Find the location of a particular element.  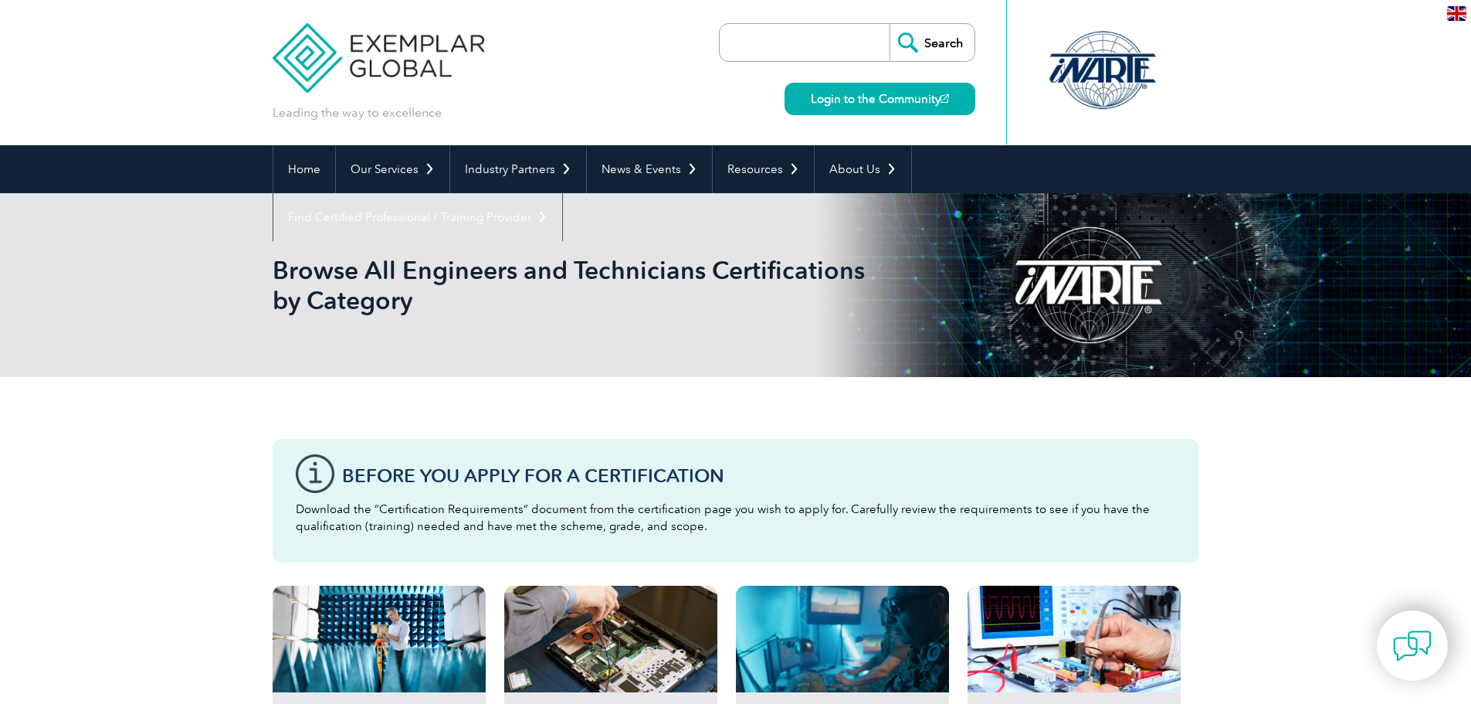

a: Login to the Community is located at coordinates (880, 99).